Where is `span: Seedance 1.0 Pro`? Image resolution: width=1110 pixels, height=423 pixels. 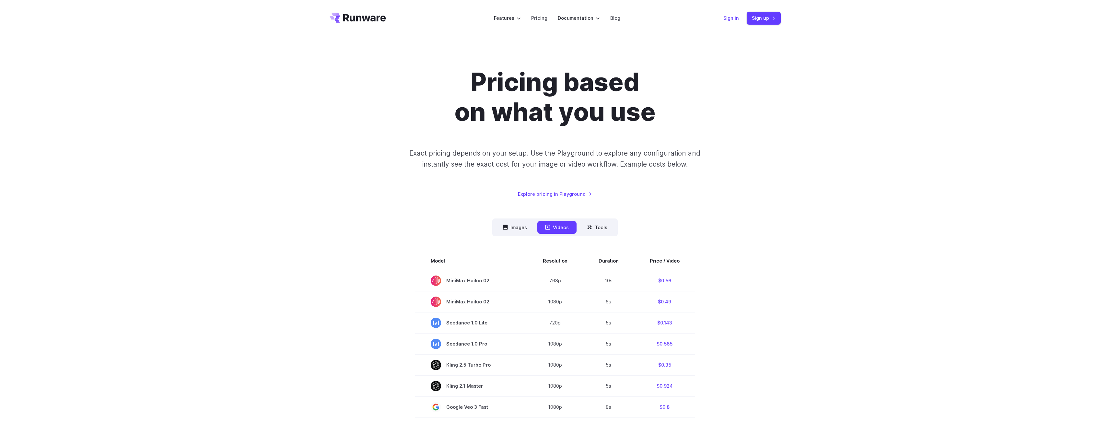 span: Seedance 1.0 Pro is located at coordinates (471, 344).